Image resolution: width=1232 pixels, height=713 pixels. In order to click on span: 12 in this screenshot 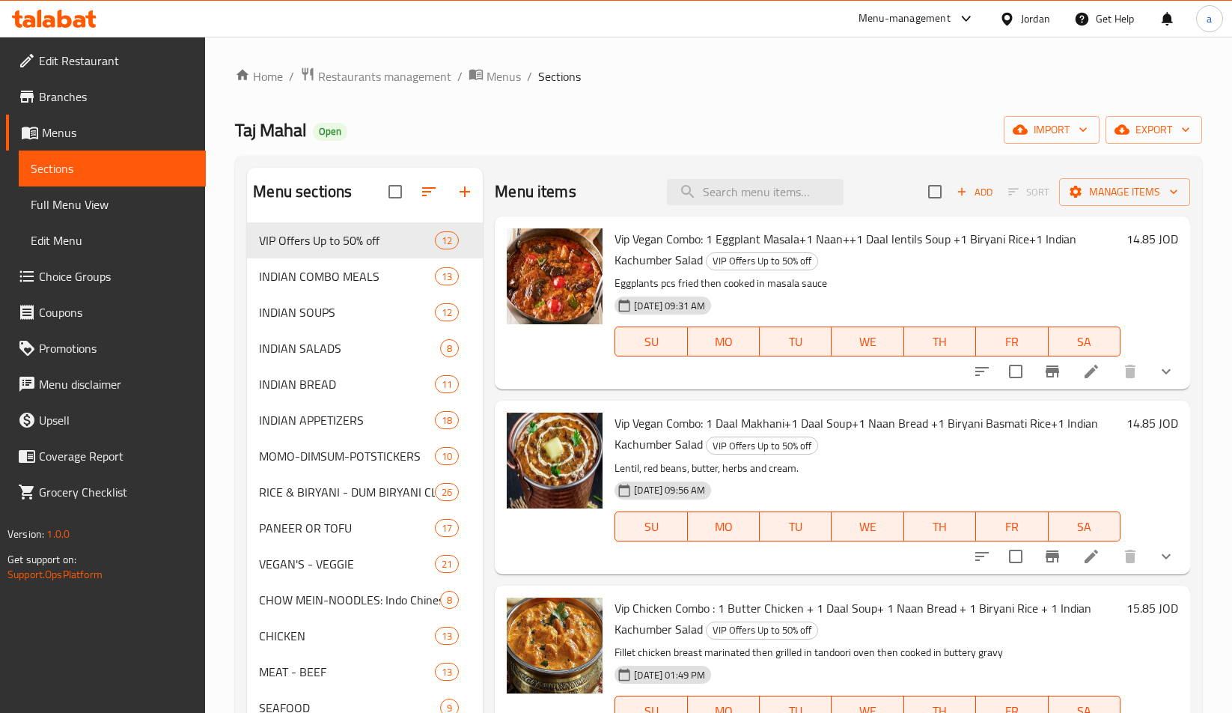, I will do `click(447, 312)`.